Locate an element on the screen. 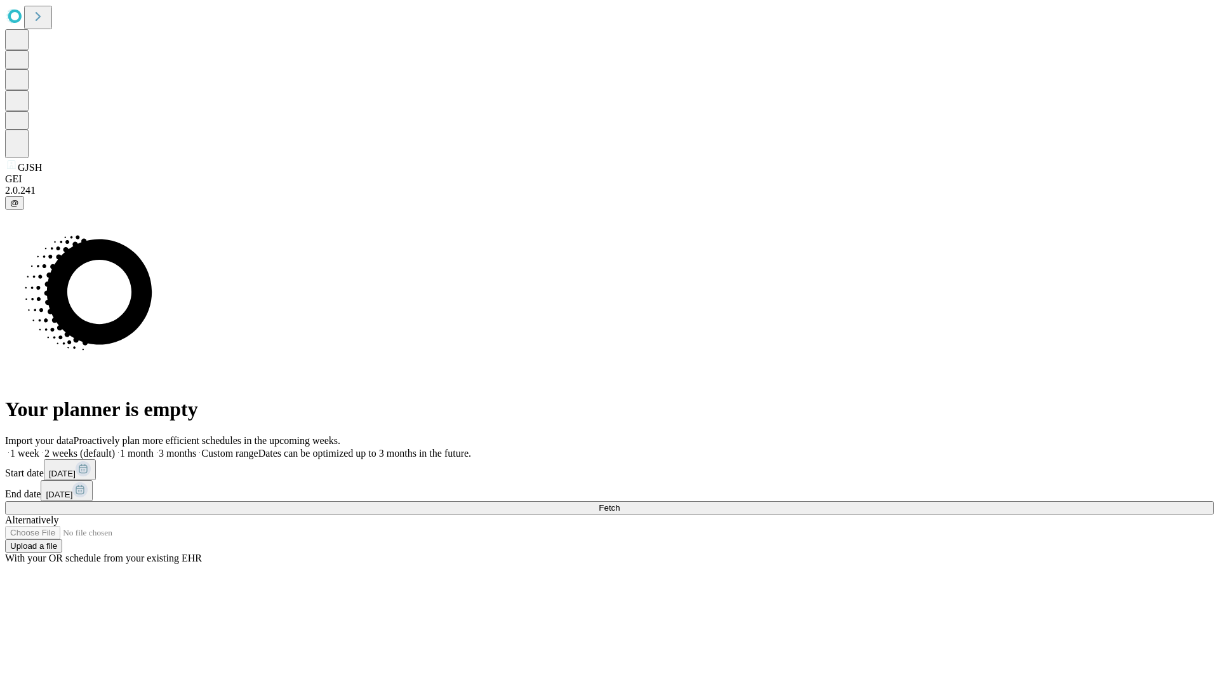 The image size is (1219, 686). button: Upload a file is located at coordinates (34, 545).